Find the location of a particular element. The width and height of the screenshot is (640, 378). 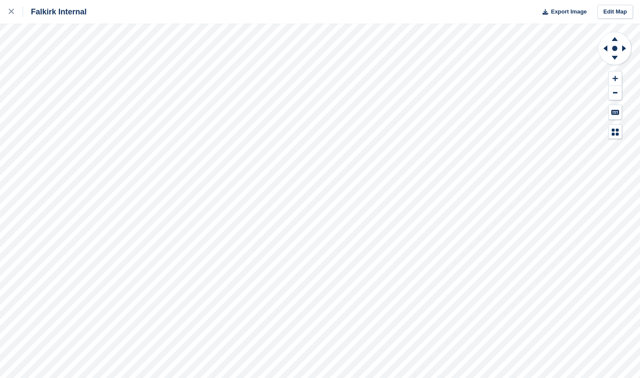

button: Export Image is located at coordinates (562, 12).